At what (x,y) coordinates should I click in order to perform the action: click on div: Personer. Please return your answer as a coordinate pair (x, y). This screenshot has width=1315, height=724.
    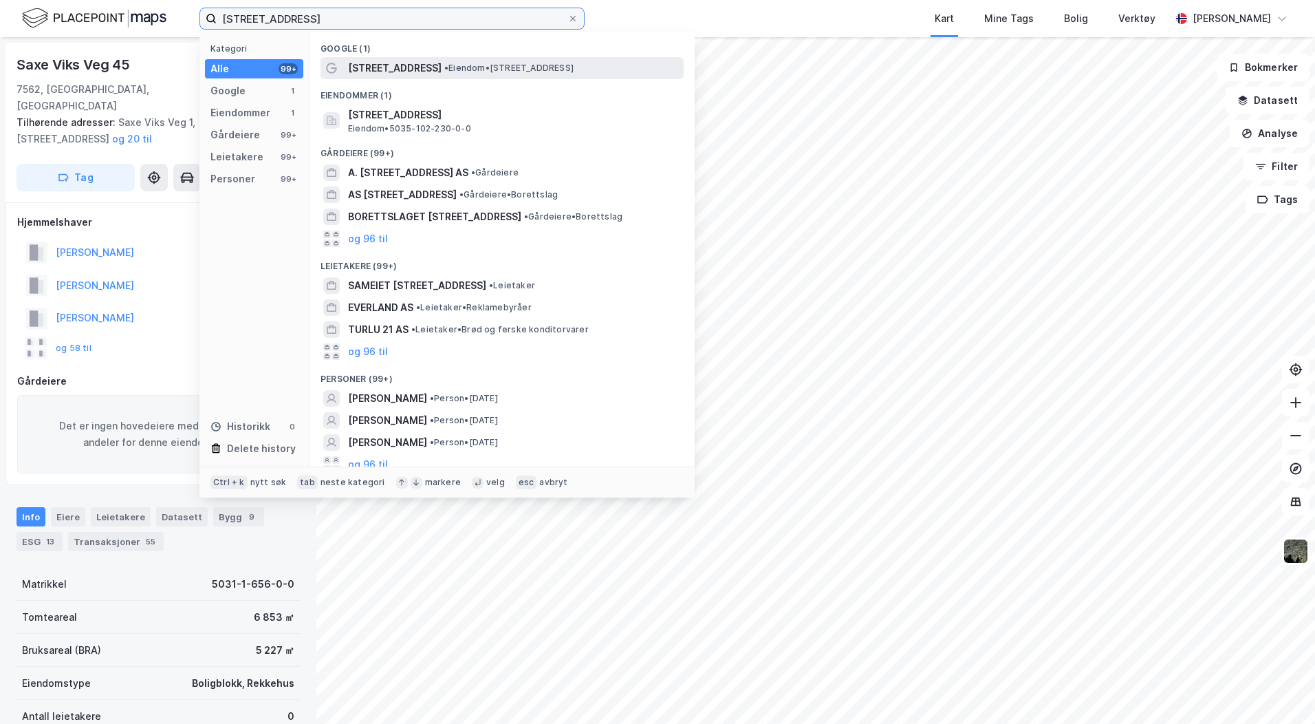
    Looking at the image, I should click on (233, 179).